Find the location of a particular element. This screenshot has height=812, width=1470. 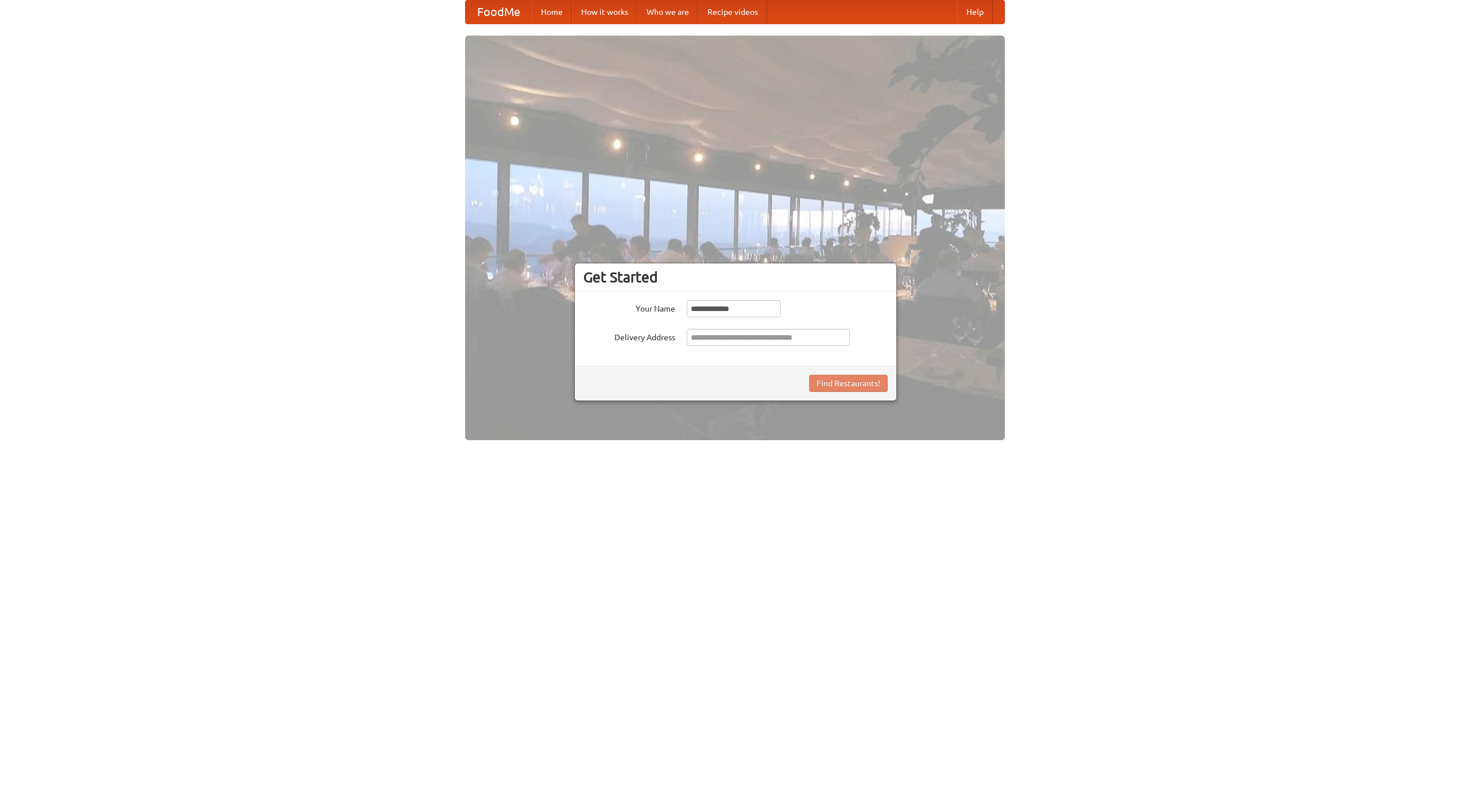

button: Find Restaurants! is located at coordinates (848, 384).